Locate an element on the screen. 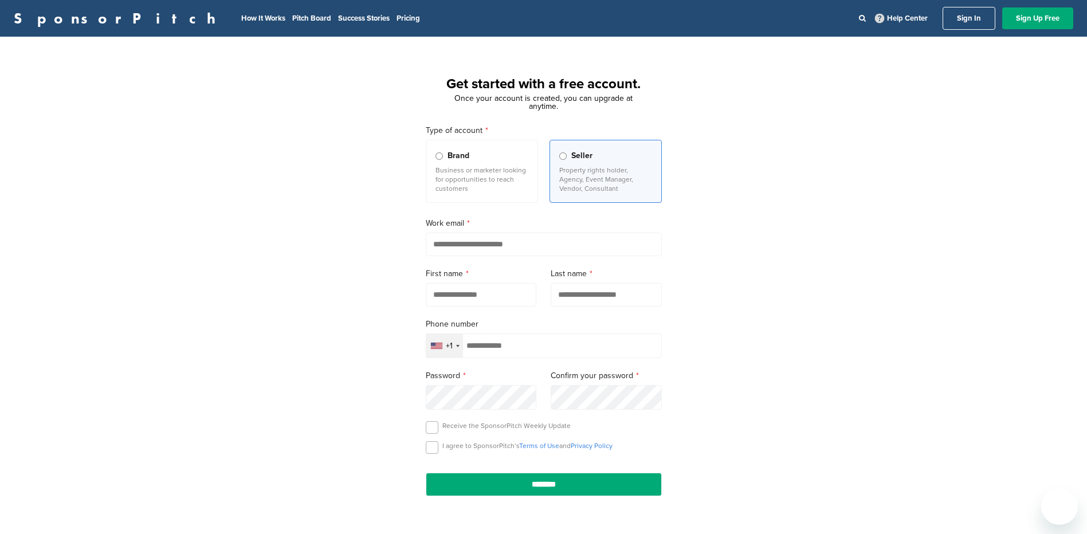 This screenshot has height=534, width=1087. div: +1 is located at coordinates (449, 346).